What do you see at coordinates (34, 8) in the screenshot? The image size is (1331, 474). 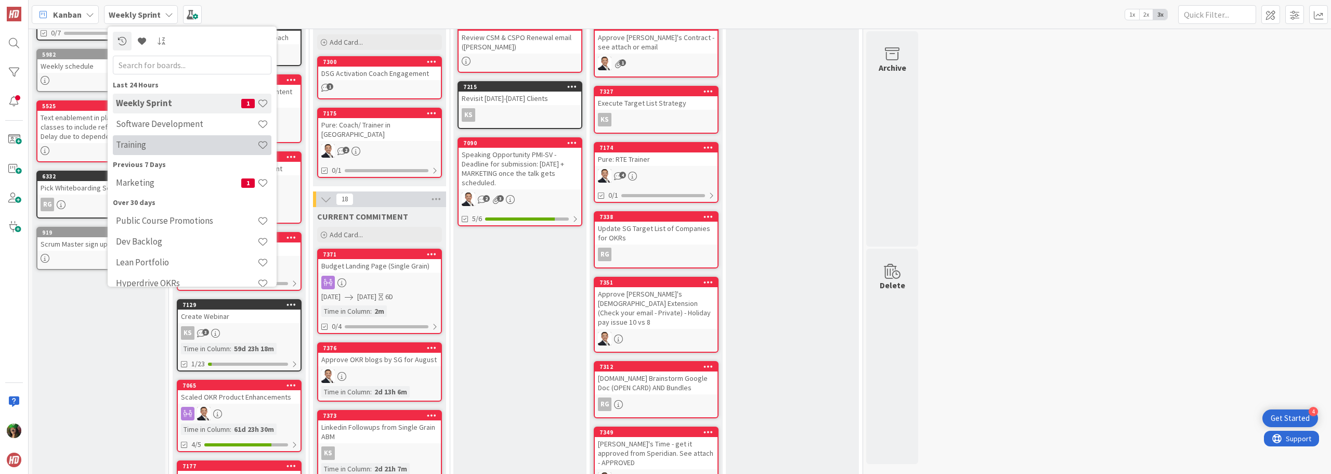 I see `span: Support` at bounding box center [34, 8].